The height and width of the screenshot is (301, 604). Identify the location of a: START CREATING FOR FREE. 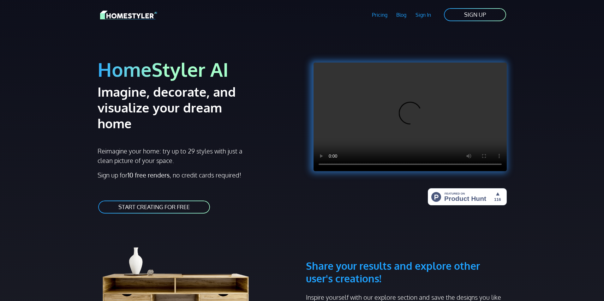
(154, 207).